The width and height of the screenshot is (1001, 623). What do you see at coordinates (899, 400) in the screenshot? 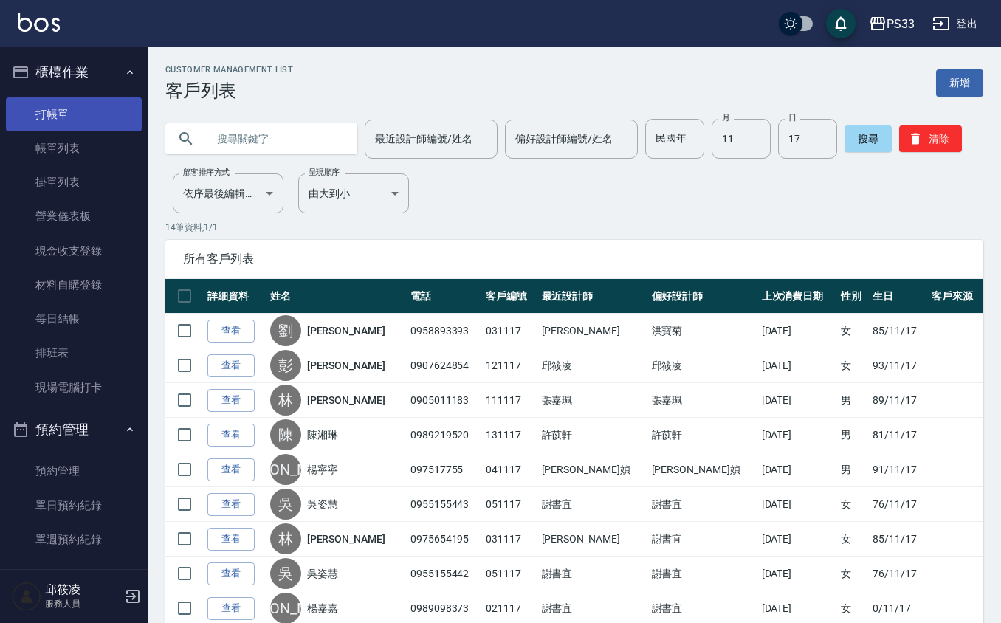
I see `td: 89/11/17` at bounding box center [899, 400].